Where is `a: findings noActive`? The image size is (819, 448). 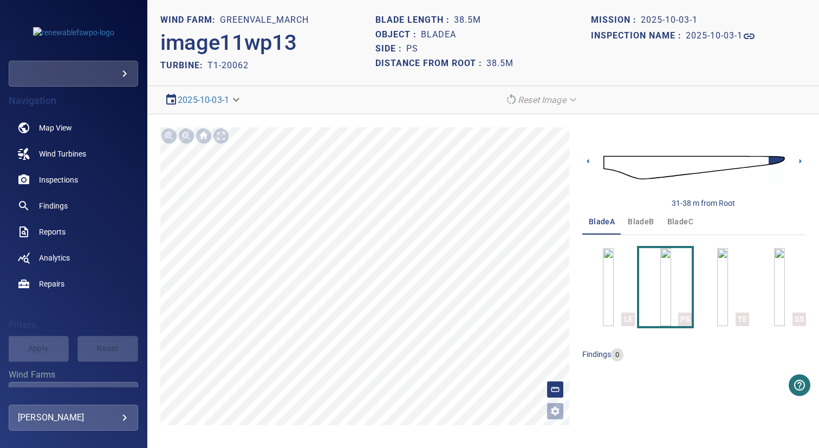 a: findings noActive is located at coordinates (73, 206).